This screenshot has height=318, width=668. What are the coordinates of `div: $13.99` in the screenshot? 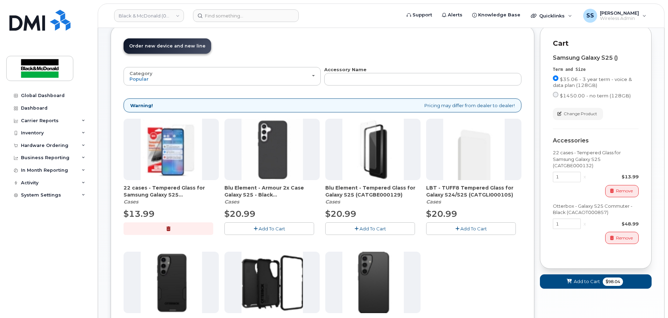 It's located at (614, 177).